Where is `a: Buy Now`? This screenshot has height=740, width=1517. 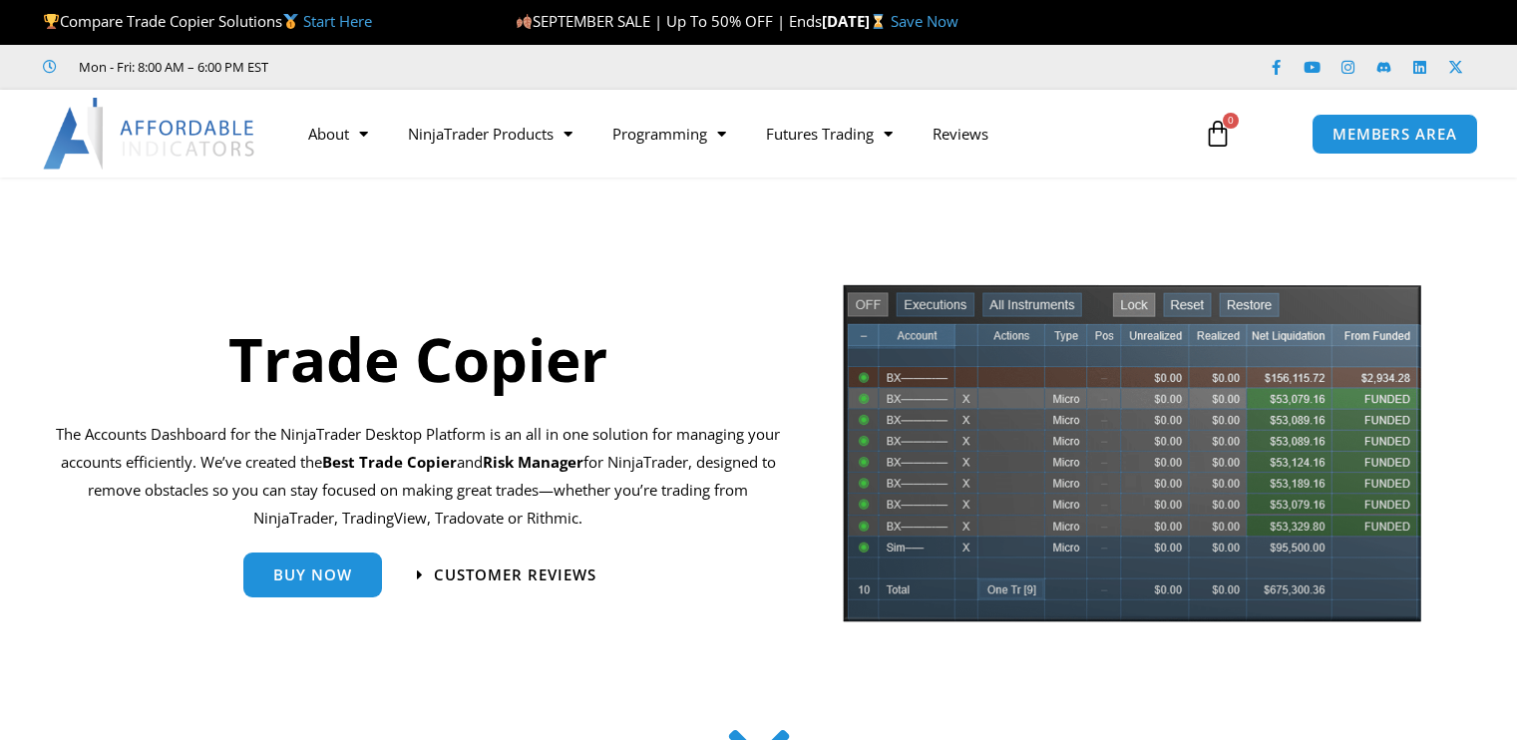 a: Buy Now is located at coordinates (312, 574).